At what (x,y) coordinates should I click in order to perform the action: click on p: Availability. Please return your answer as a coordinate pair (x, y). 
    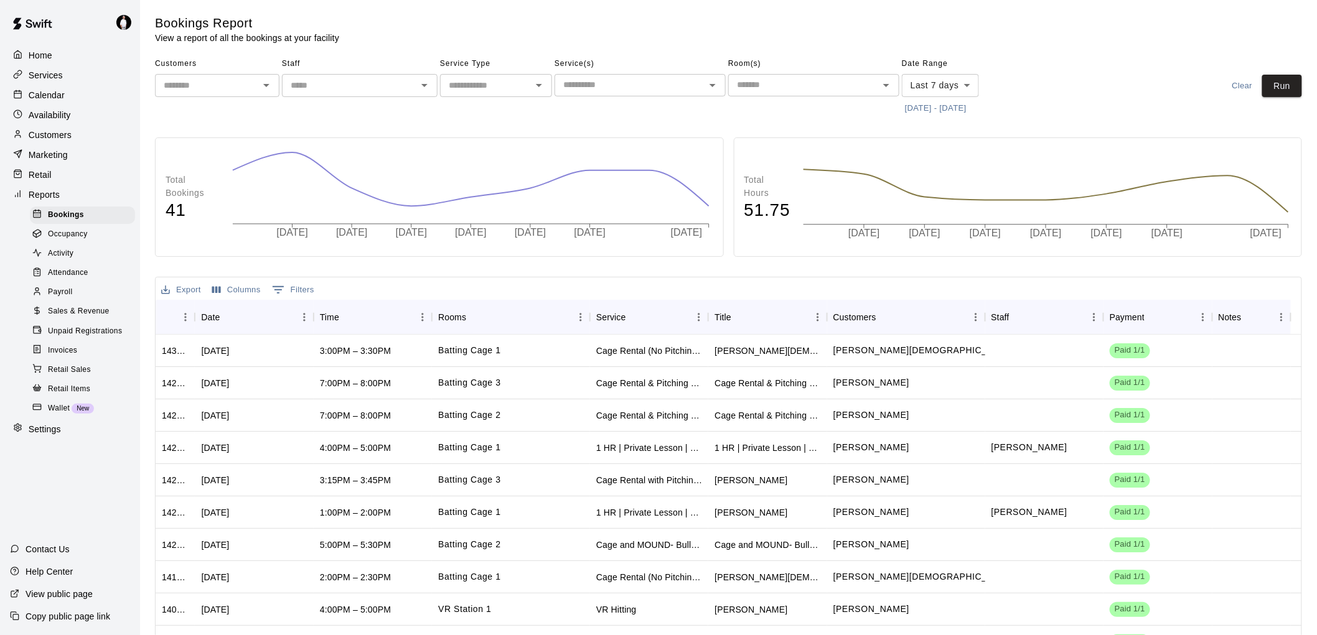
    Looking at the image, I should click on (50, 115).